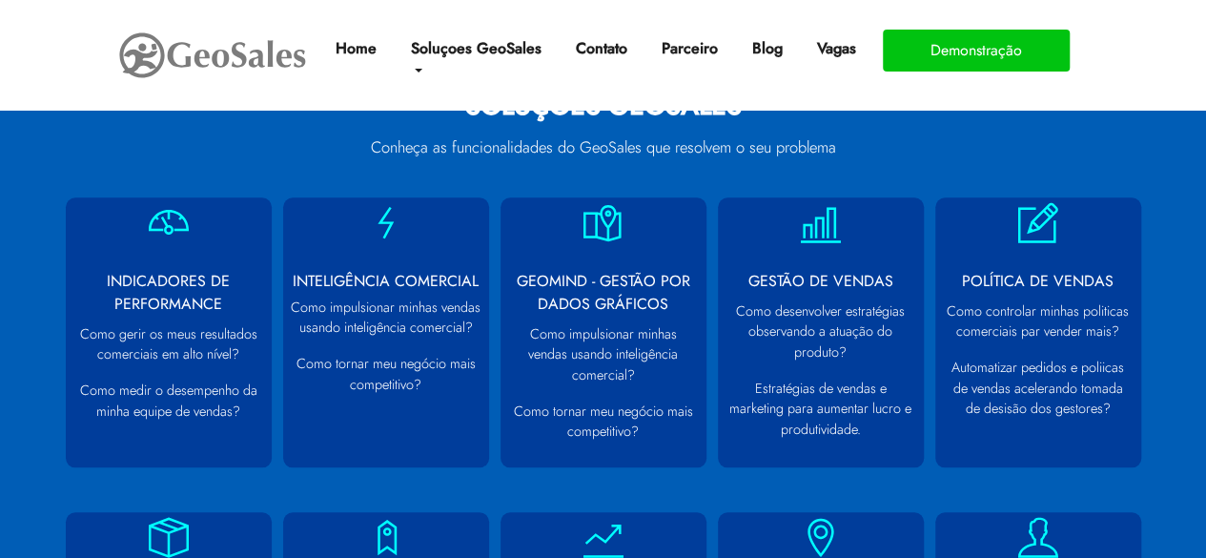 Image resolution: width=1206 pixels, height=558 pixels. Describe the element at coordinates (169, 344) in the screenshot. I see `p: Como gerir os meus resultados comerciais em alto nível?` at that location.